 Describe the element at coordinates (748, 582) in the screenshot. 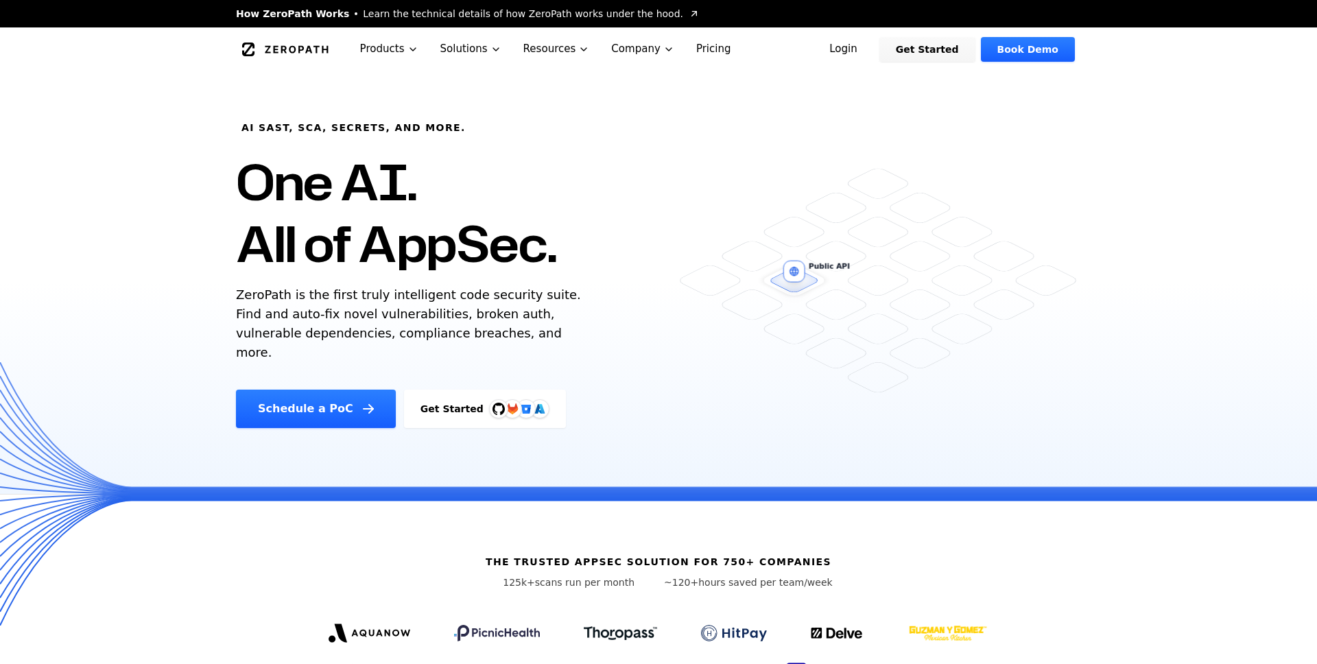

I see `p: hours saved per team/week` at that location.